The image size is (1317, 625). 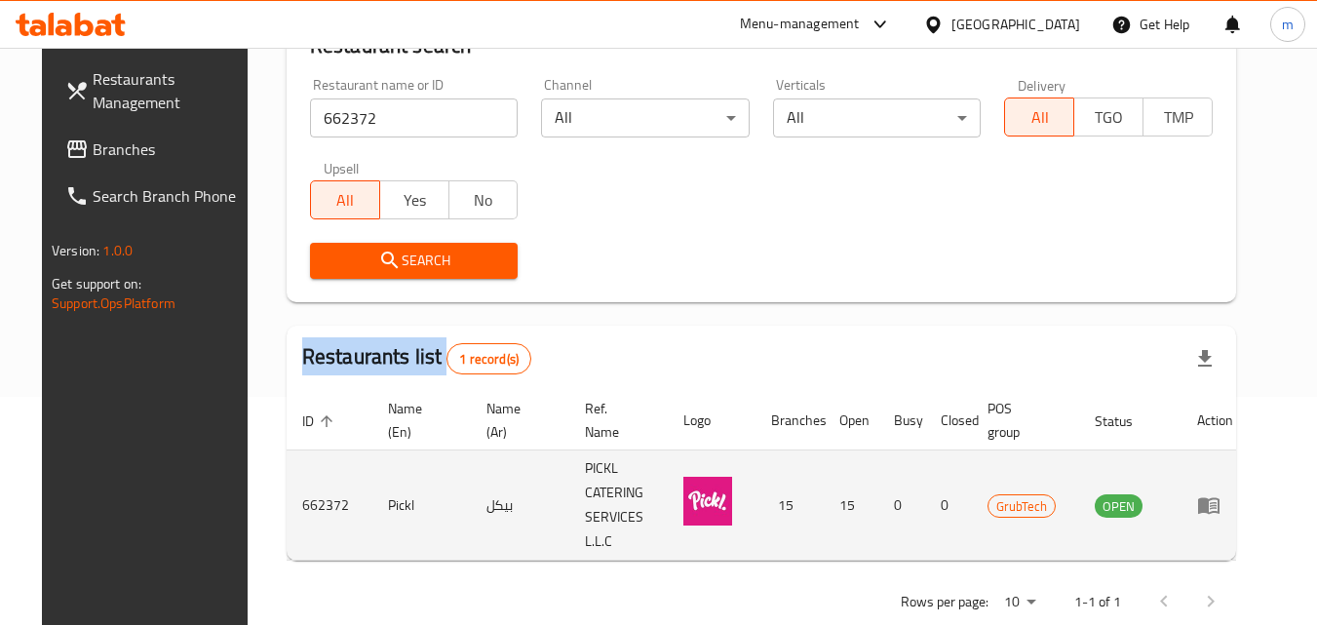 I want to click on div: Menu, so click(x=1214, y=505).